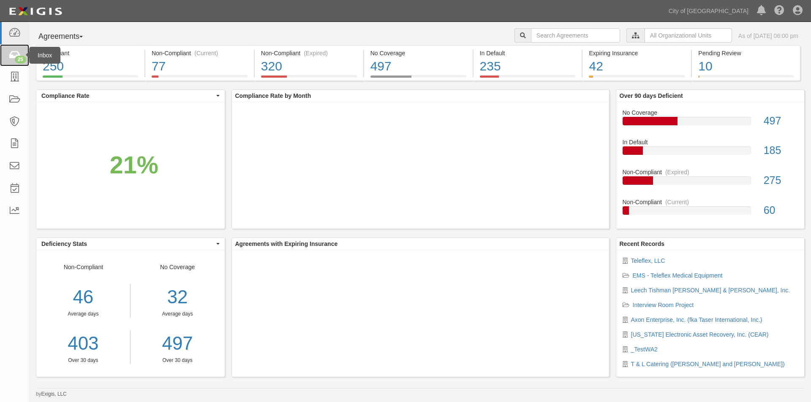  I want to click on a: Pending Review10, so click(746, 79).